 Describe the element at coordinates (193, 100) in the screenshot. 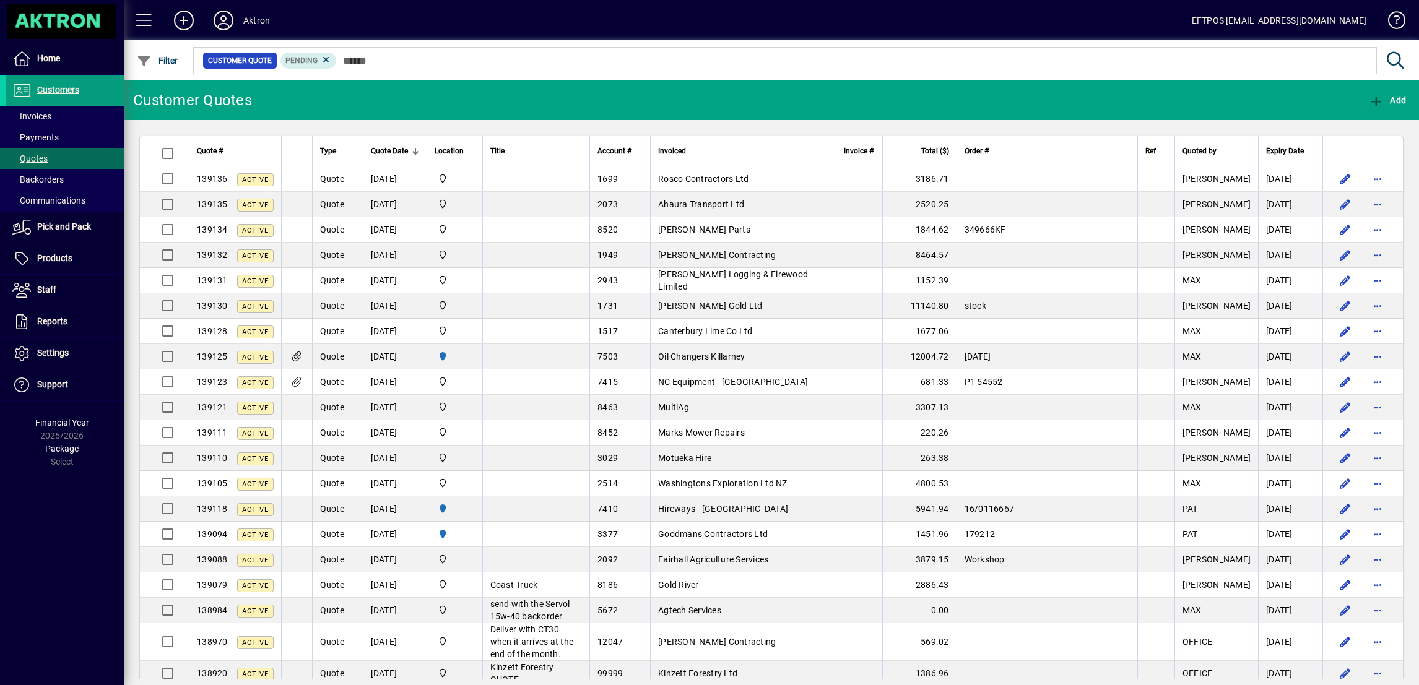

I see `div: Customer Quotes` at that location.